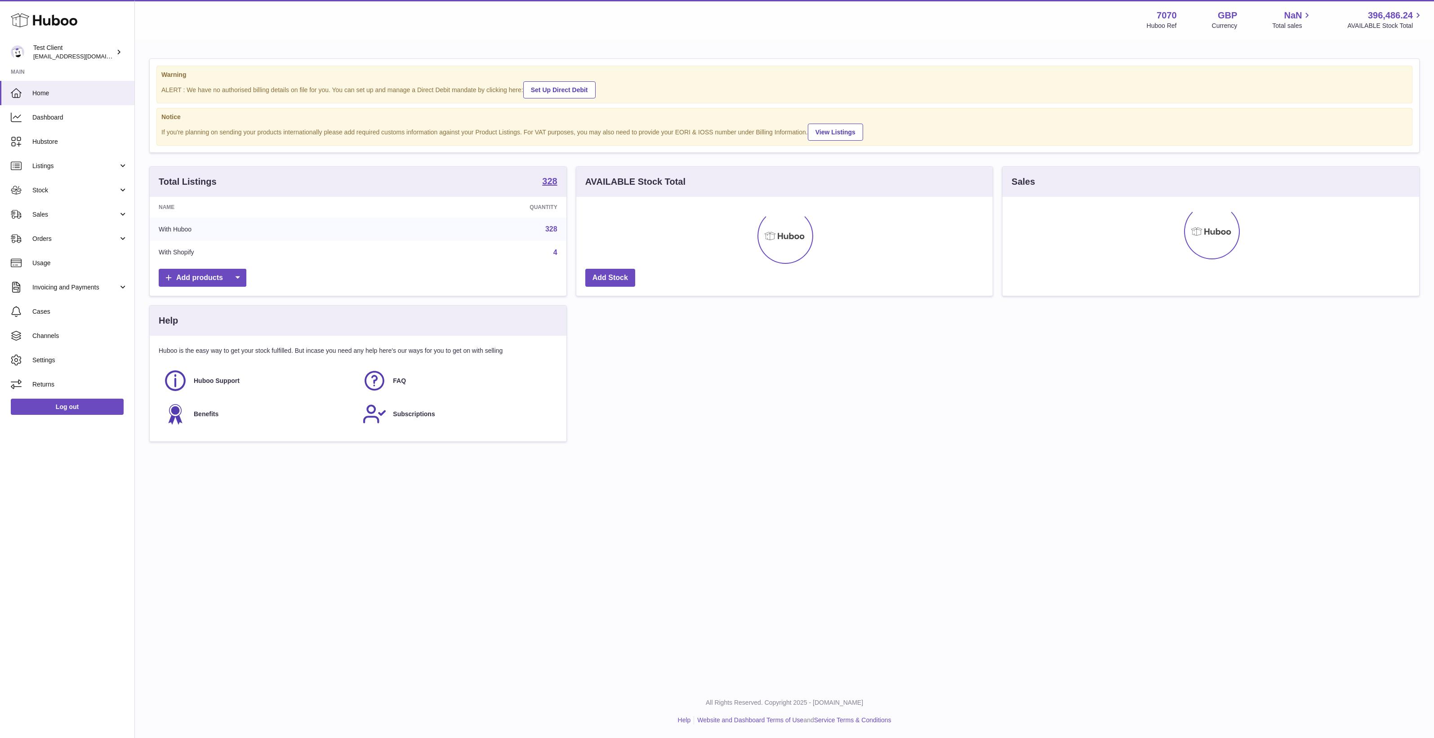 The width and height of the screenshot is (1434, 738). Describe the element at coordinates (684, 720) in the screenshot. I see `a: Help` at that location.